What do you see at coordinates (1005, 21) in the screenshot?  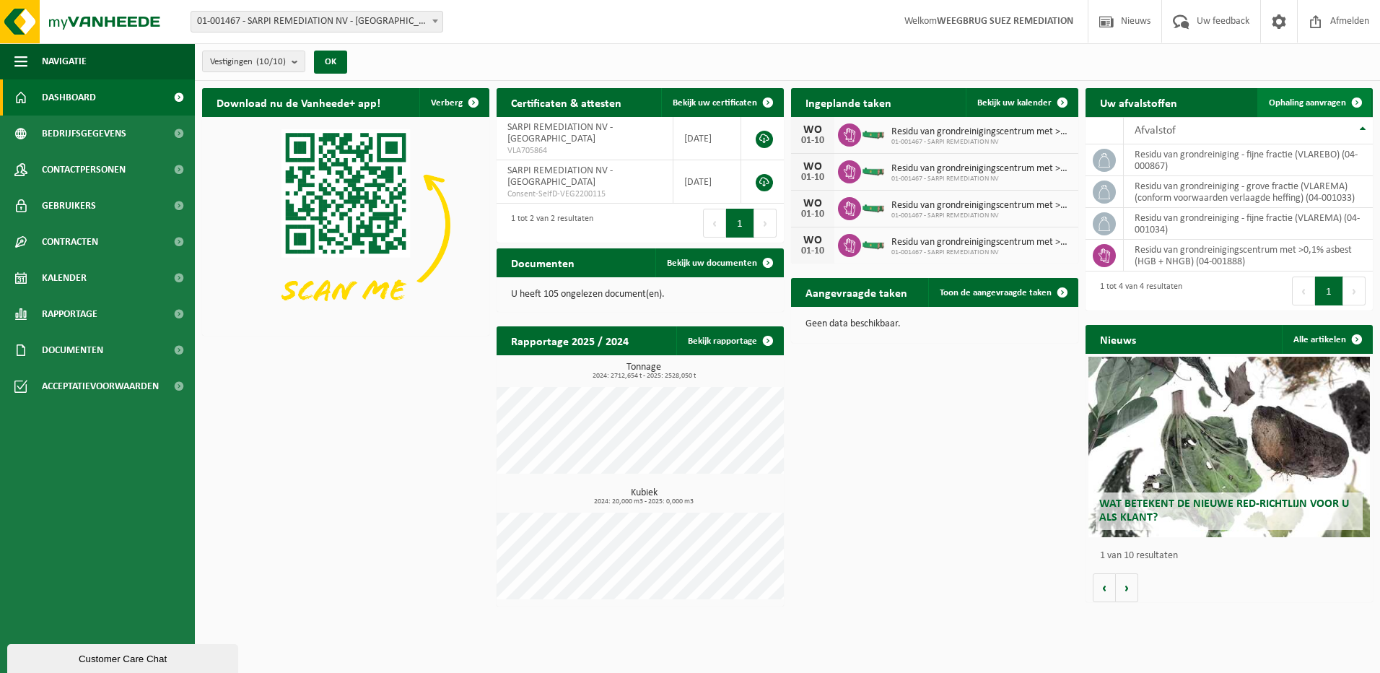 I see `strong: WEEGBRUG SUEZ REMEDIATION` at bounding box center [1005, 21].